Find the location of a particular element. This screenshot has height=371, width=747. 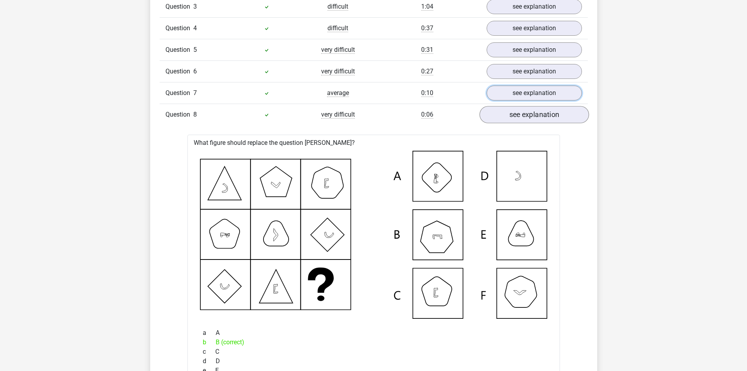

div: D is located at coordinates (374, 361).